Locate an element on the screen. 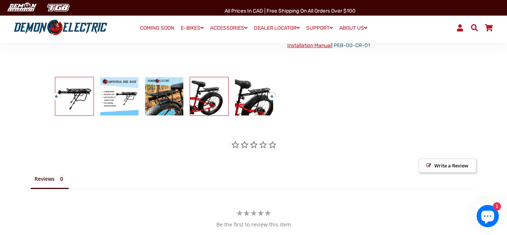 This screenshot has width=507, height=235. a: COMING SOON is located at coordinates (157, 28).